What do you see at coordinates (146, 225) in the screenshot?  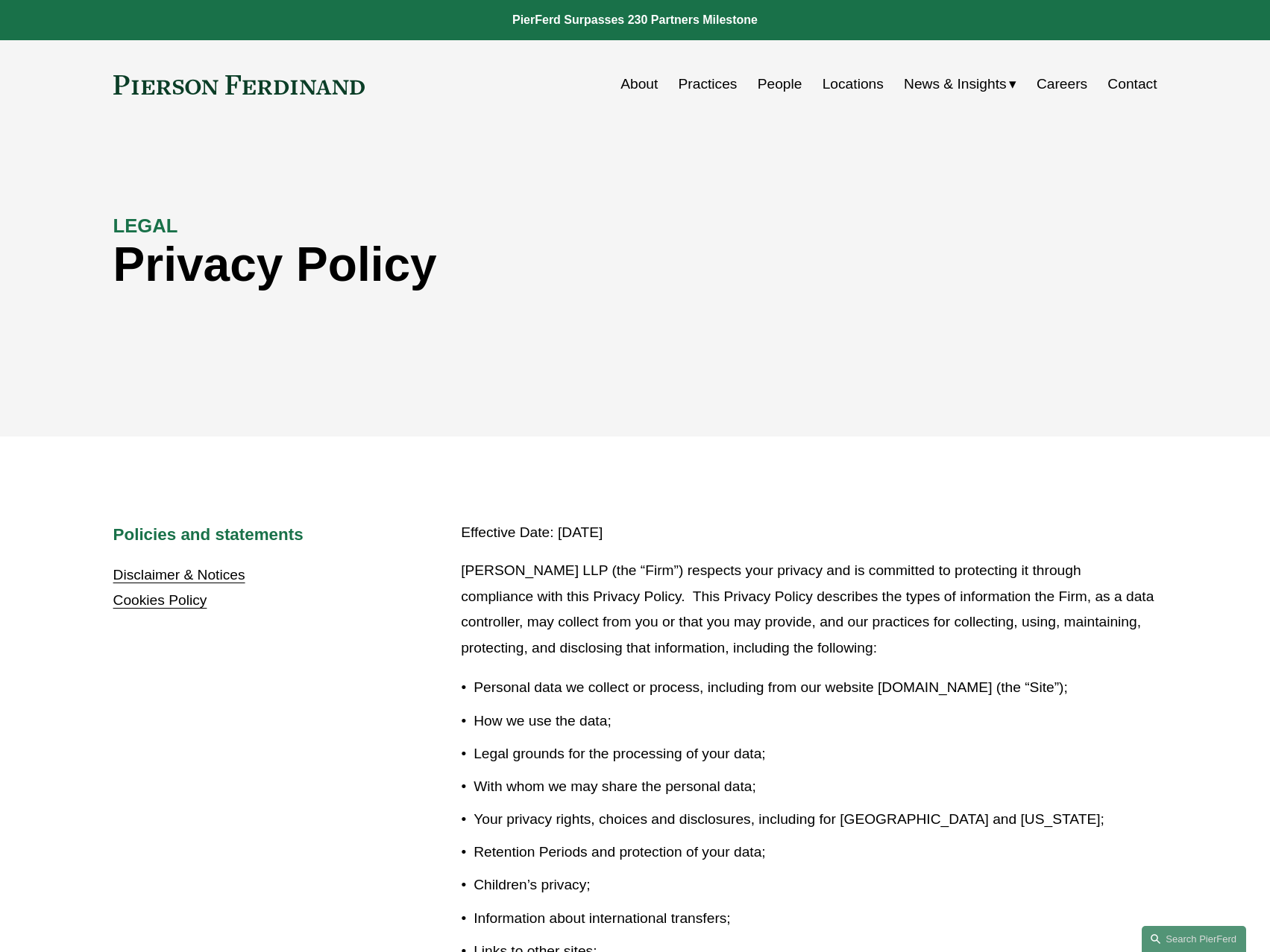 I see `strong: LEGAL` at bounding box center [146, 225].